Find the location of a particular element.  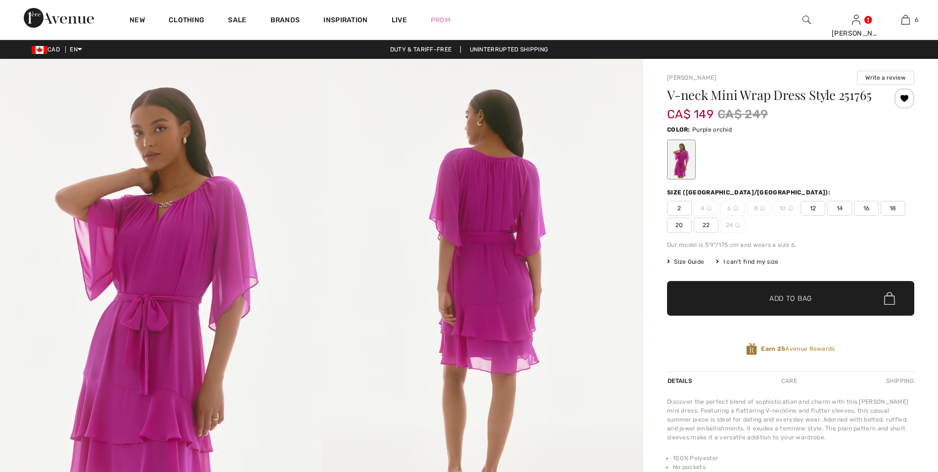

span: CAD is located at coordinates (47, 49).